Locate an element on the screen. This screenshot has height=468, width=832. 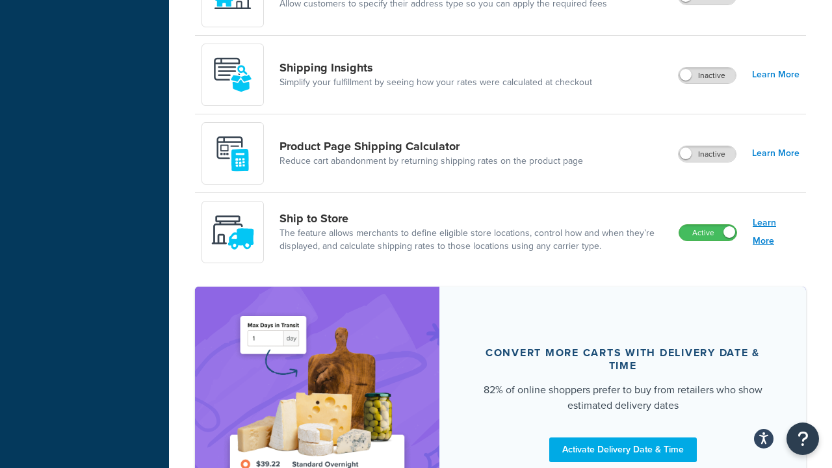
a: Ship to Store is located at coordinates (474, 218).